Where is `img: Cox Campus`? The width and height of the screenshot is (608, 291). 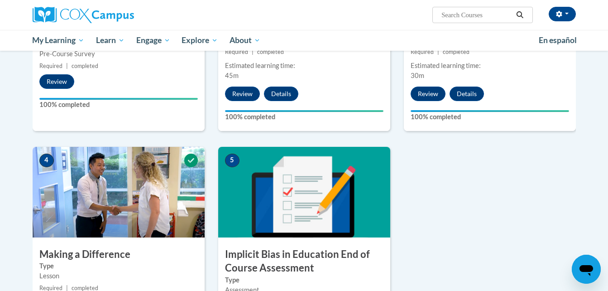
img: Cox Campus is located at coordinates (83, 15).